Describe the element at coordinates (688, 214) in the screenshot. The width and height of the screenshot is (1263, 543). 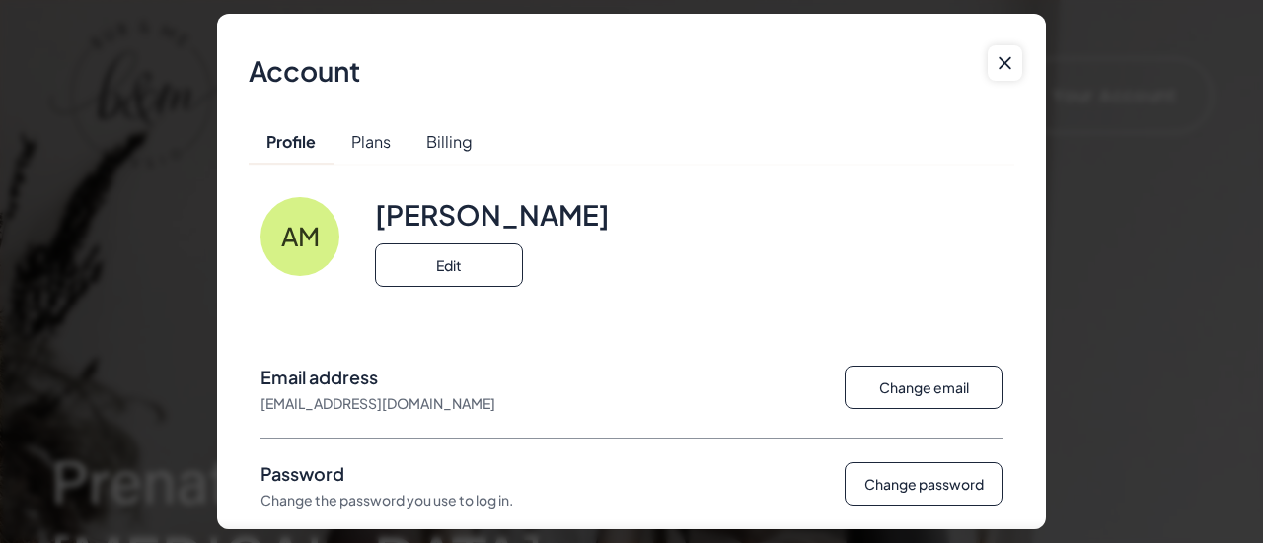
I see `ms-typography: Anna Munro` at that location.